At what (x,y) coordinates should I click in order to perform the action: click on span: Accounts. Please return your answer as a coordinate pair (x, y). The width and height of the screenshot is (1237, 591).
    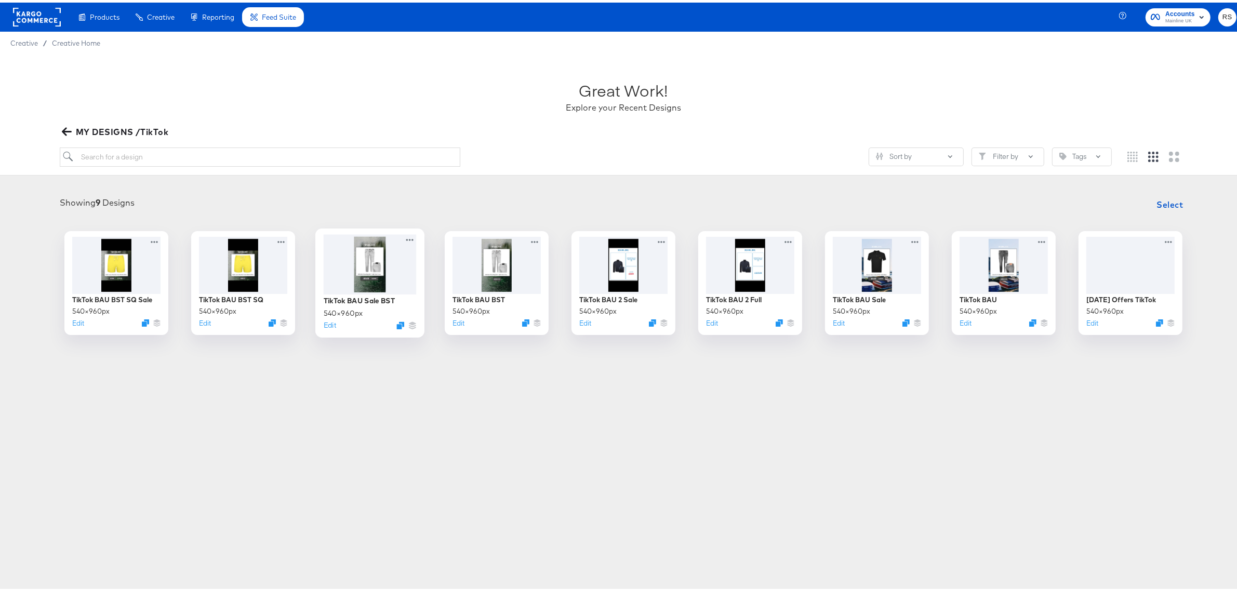
    Looking at the image, I should click on (1180, 11).